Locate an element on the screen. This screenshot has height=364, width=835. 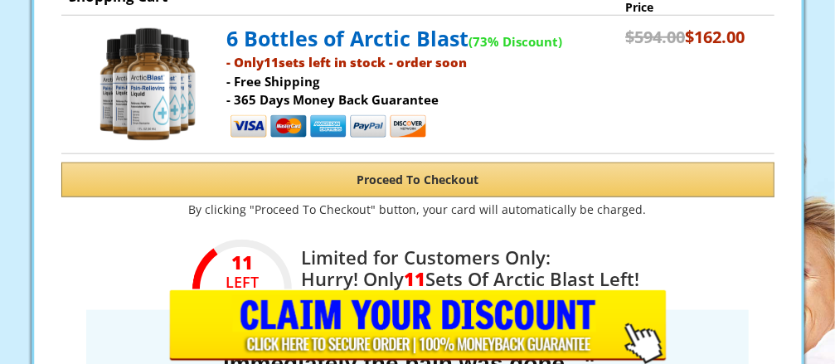
input: Submit is located at coordinates (418, 327).